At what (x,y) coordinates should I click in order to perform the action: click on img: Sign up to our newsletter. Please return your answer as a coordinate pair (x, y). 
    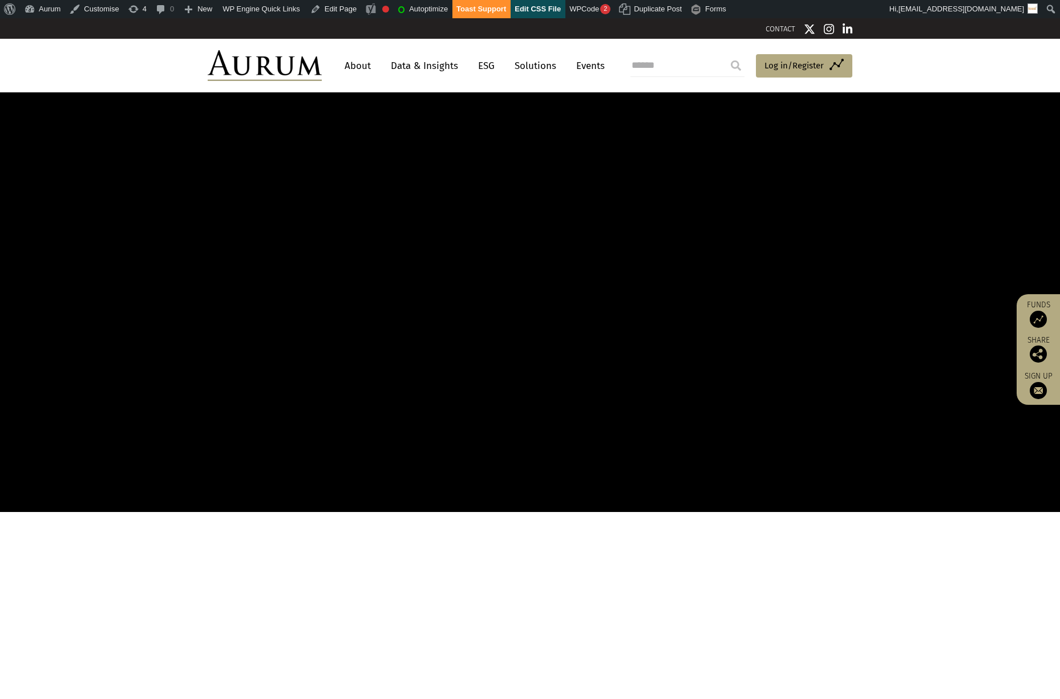
    Looking at the image, I should click on (1038, 391).